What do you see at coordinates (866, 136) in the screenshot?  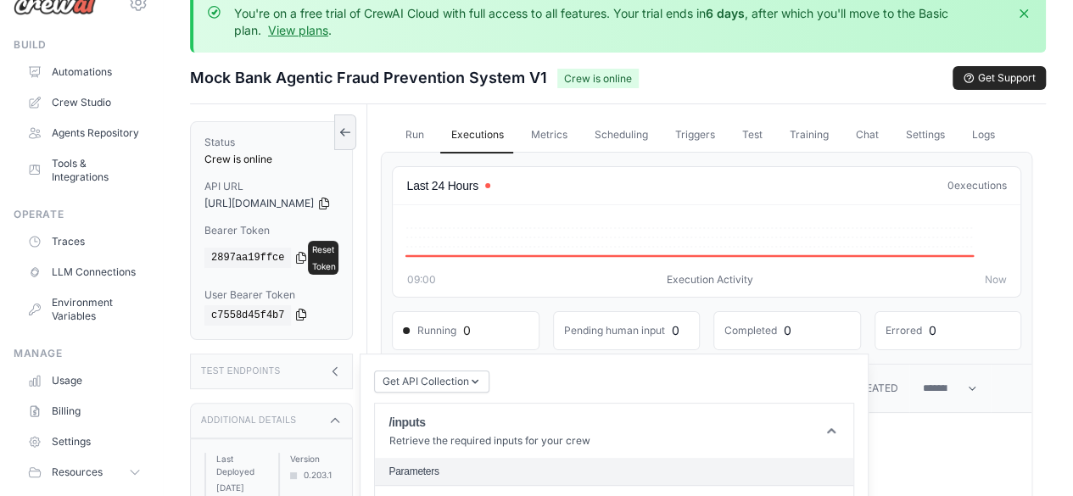 I see `a: Chat` at bounding box center [866, 136].